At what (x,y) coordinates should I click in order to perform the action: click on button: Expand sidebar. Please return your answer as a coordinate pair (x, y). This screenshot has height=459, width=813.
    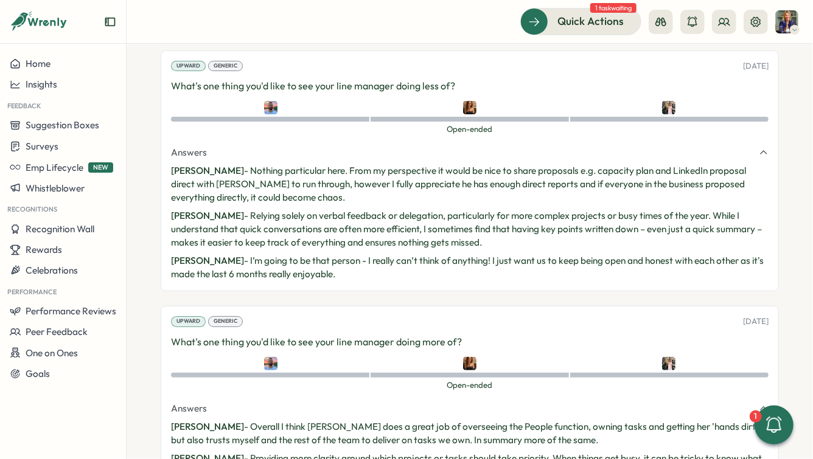
    Looking at the image, I should click on (110, 22).